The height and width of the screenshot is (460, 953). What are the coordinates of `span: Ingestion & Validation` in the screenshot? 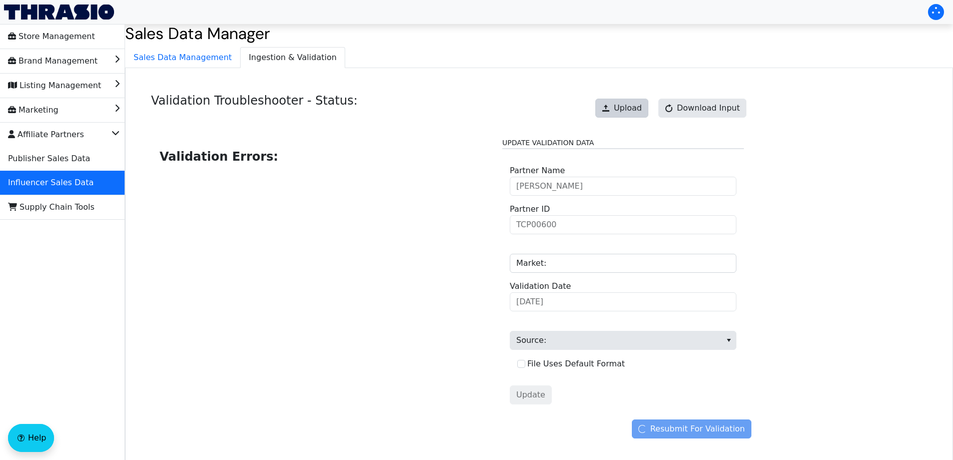 It's located at (293, 58).